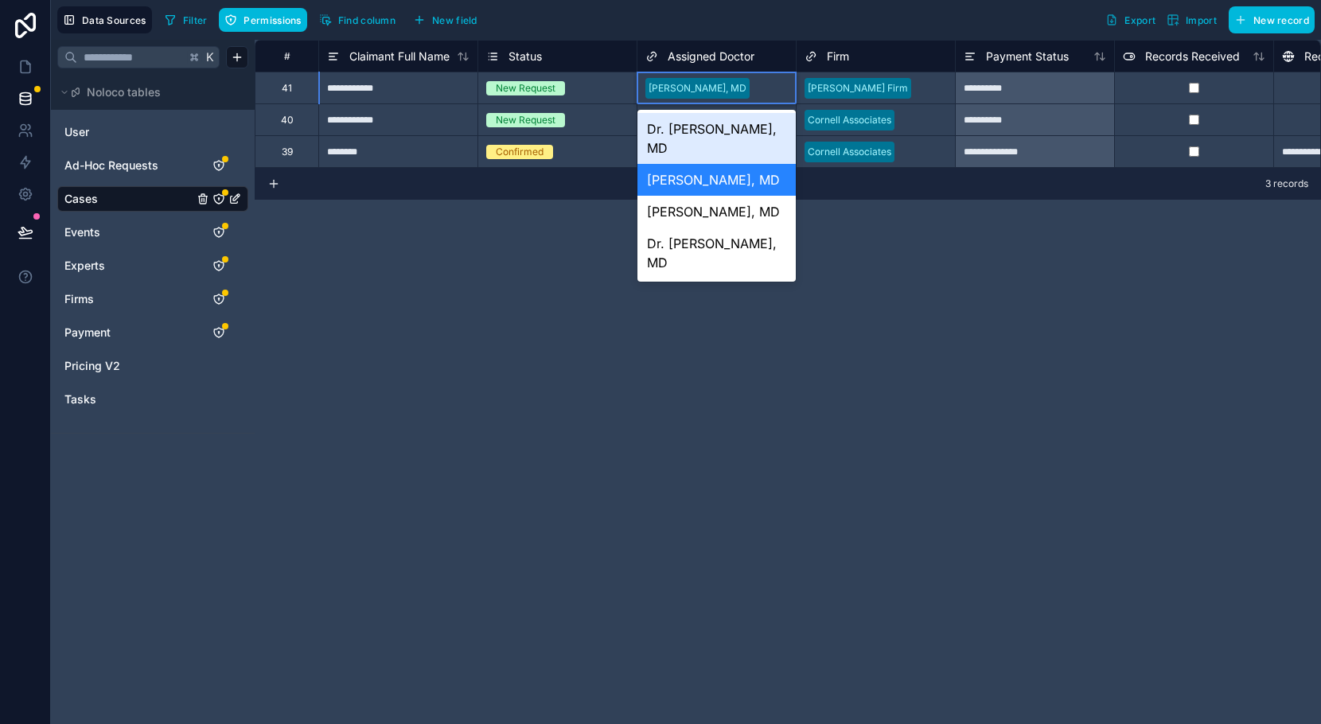 Image resolution: width=1321 pixels, height=724 pixels. Describe the element at coordinates (79, 299) in the screenshot. I see `span: Firms` at that location.